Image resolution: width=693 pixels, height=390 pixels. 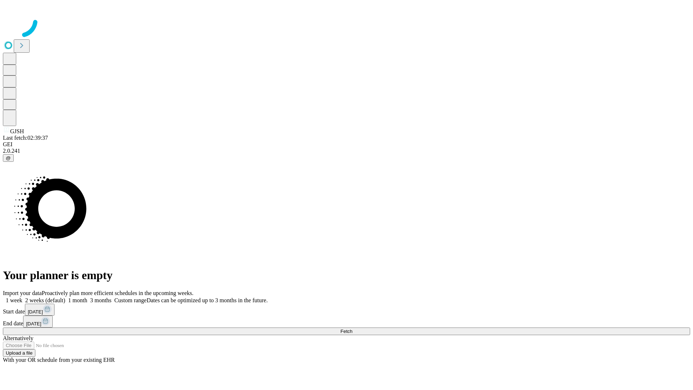 I want to click on span: Custom range, so click(x=130, y=300).